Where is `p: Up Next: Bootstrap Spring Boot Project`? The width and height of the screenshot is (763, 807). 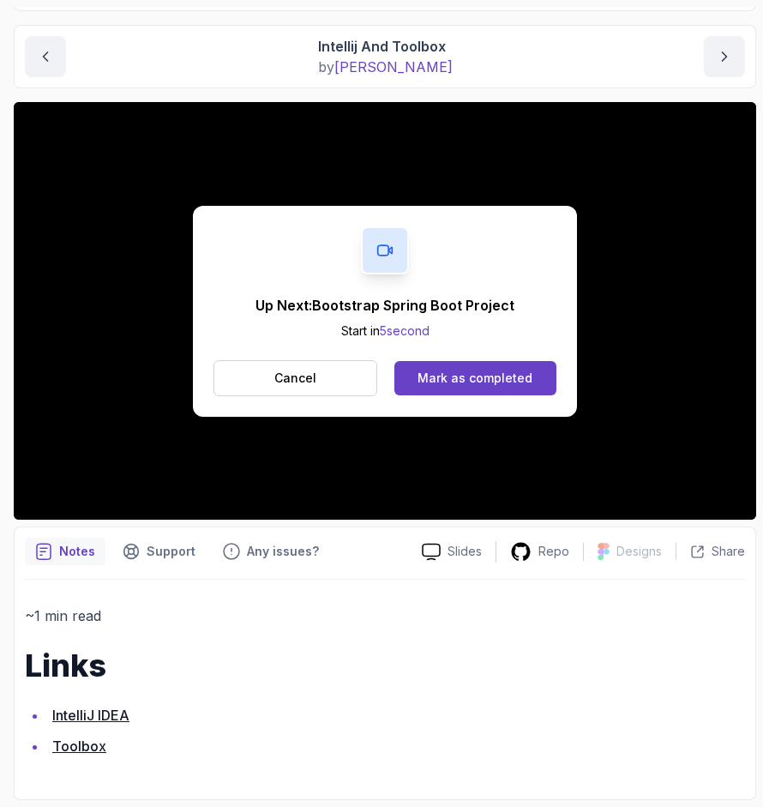 p: Up Next: Bootstrap Spring Boot Project is located at coordinates (385, 305).